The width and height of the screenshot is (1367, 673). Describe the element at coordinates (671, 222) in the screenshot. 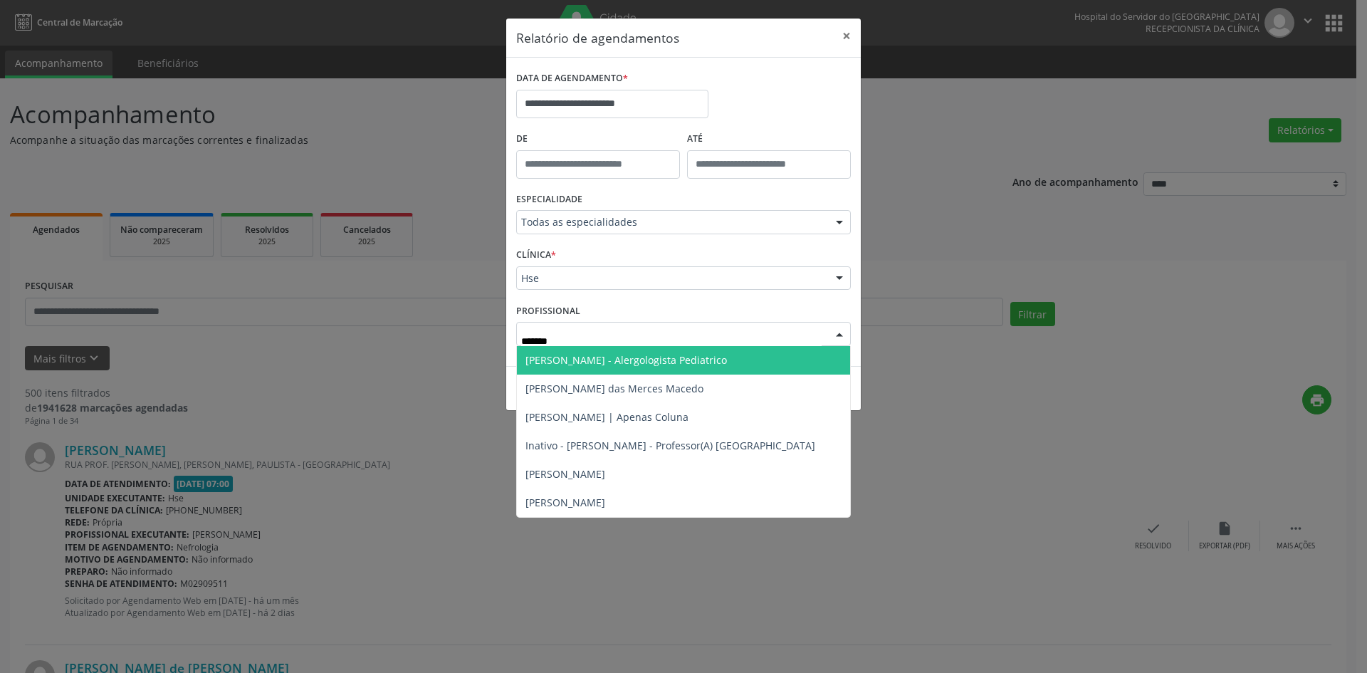

I see `span: Todas as especialidades` at that location.